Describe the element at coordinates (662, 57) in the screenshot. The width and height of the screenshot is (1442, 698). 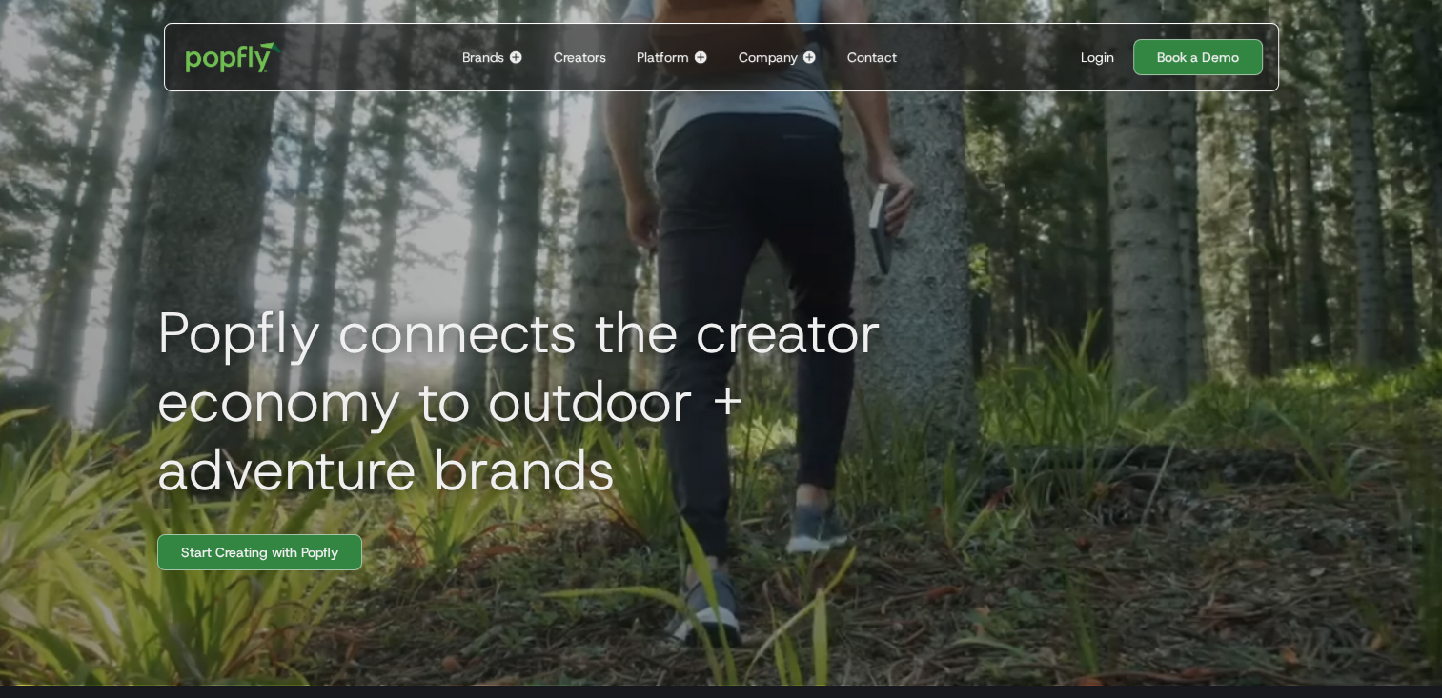
I see `div: Platform` at that location.